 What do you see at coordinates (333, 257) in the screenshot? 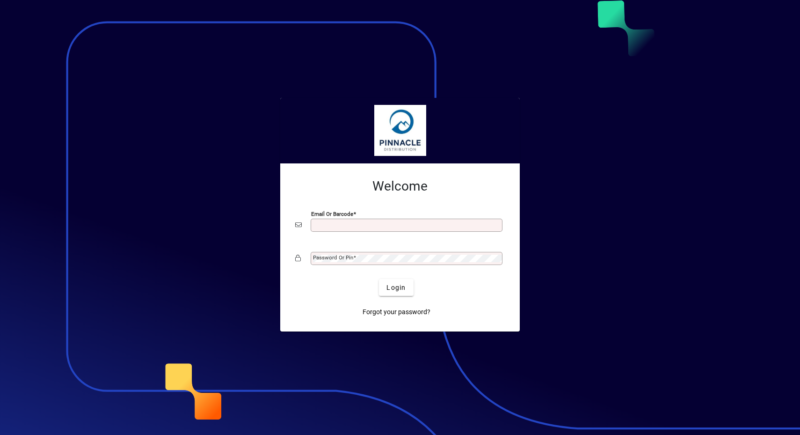
I see `mat-label: Password or Pin` at bounding box center [333, 257].